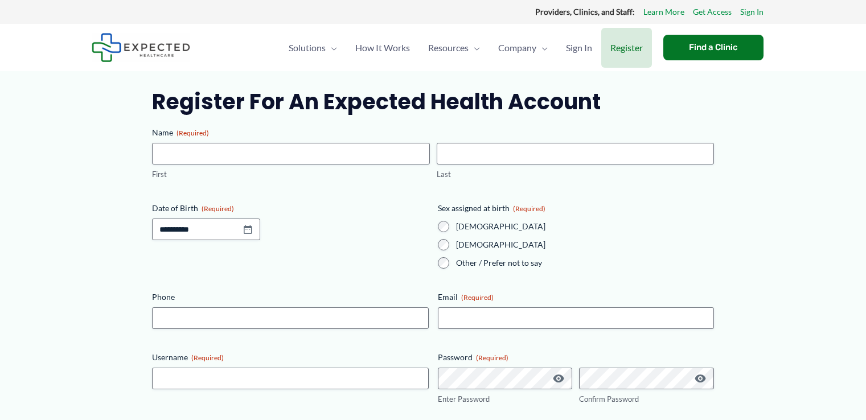  What do you see at coordinates (290, 357) in the screenshot?
I see `label: Username` at bounding box center [290, 357].